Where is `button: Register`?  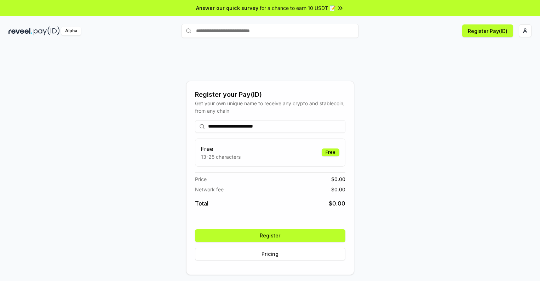 button: Register is located at coordinates (270, 235).